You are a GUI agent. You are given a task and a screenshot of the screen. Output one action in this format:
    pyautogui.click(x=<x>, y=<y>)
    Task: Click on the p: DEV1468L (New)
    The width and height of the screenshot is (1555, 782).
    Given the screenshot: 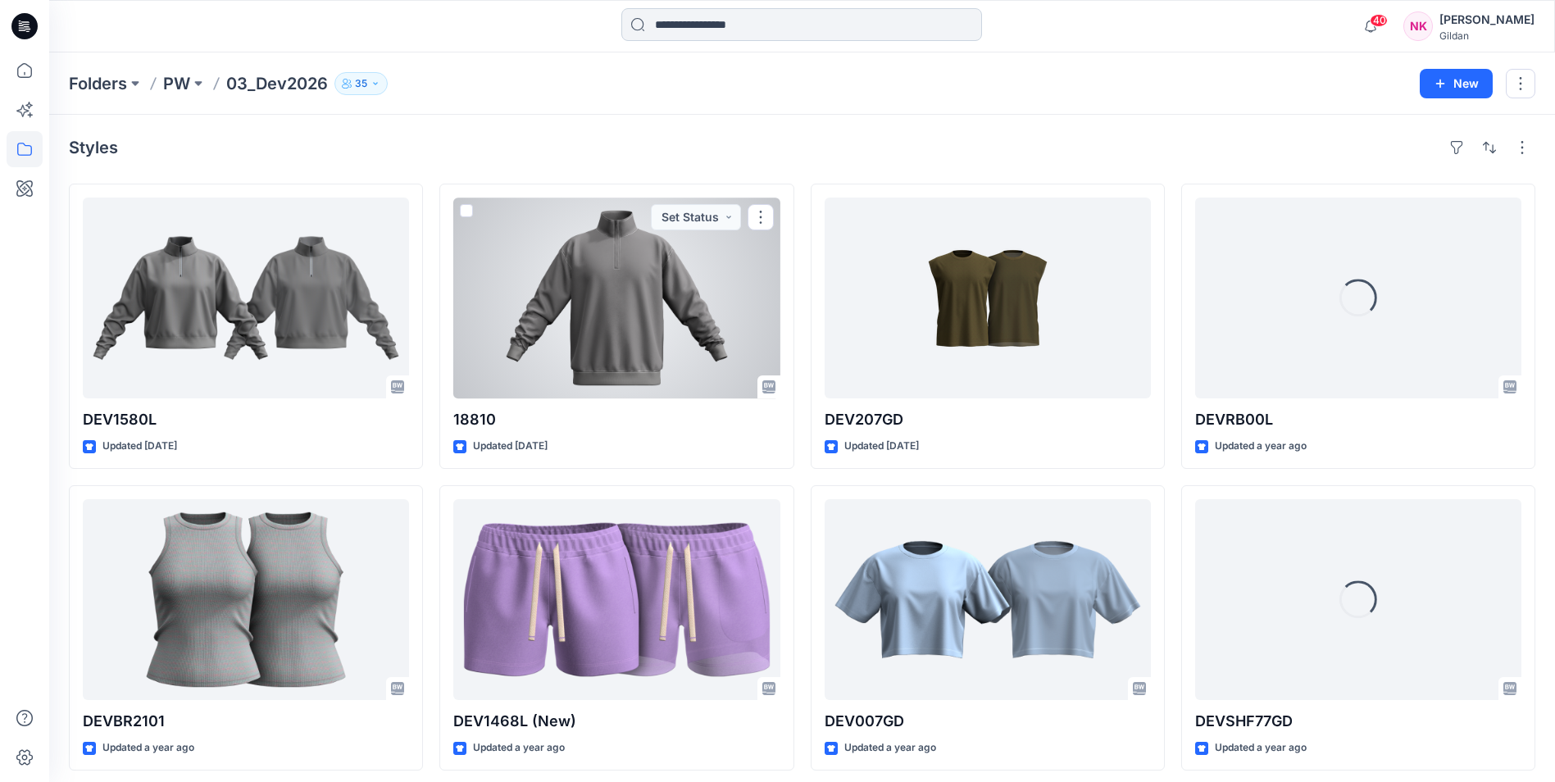 What is the action you would take?
    pyautogui.click(x=616, y=721)
    